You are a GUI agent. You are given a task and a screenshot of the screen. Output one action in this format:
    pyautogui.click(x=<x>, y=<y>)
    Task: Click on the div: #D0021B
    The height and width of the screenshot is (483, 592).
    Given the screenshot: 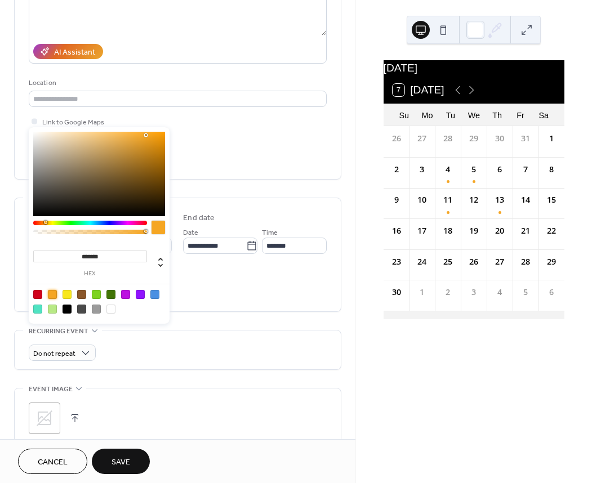 What is the action you would take?
    pyautogui.click(x=38, y=295)
    